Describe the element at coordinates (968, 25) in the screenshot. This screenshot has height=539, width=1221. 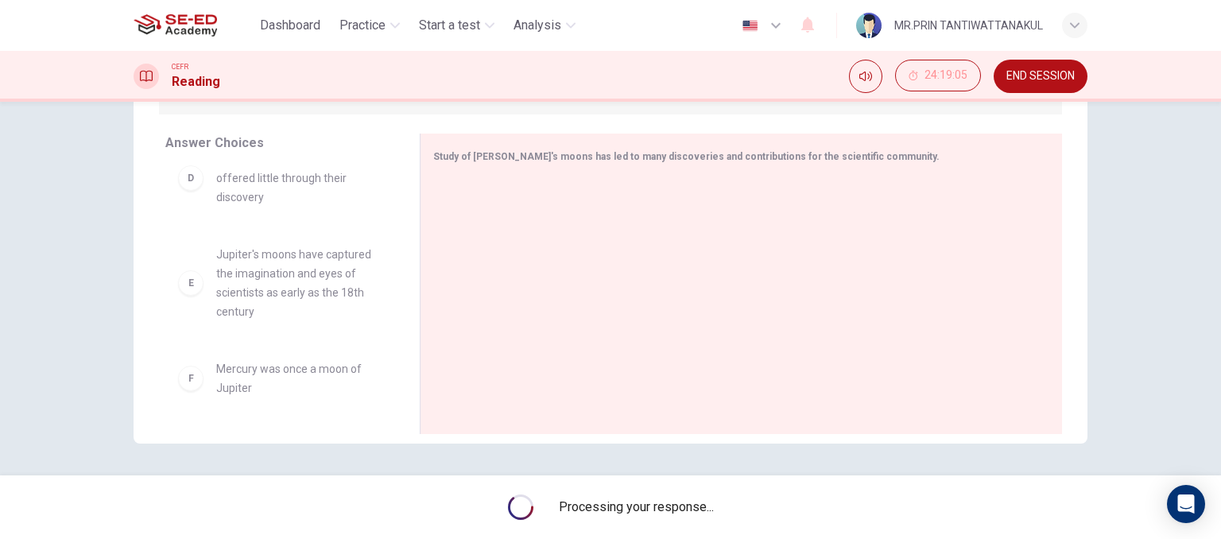
I see `div: MR.PRIN TANTIWATTANAKUL` at that location.